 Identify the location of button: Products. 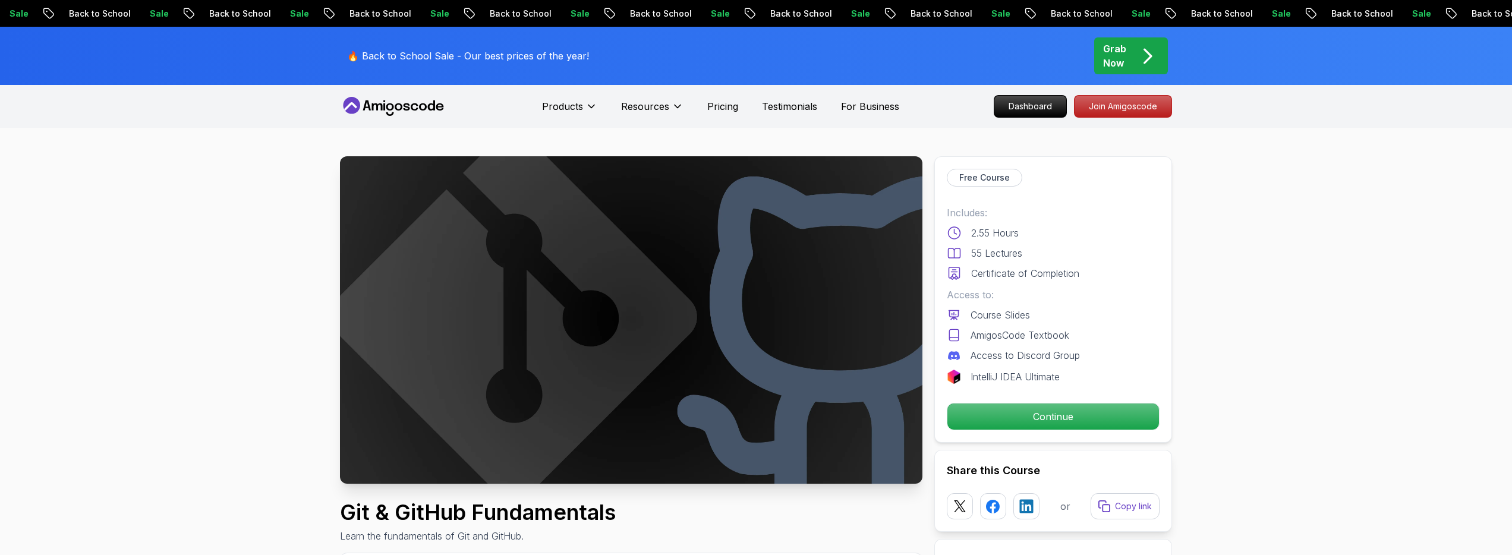
(569, 111).